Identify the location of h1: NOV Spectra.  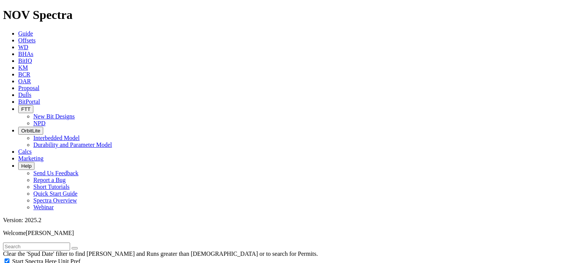
(291, 15).